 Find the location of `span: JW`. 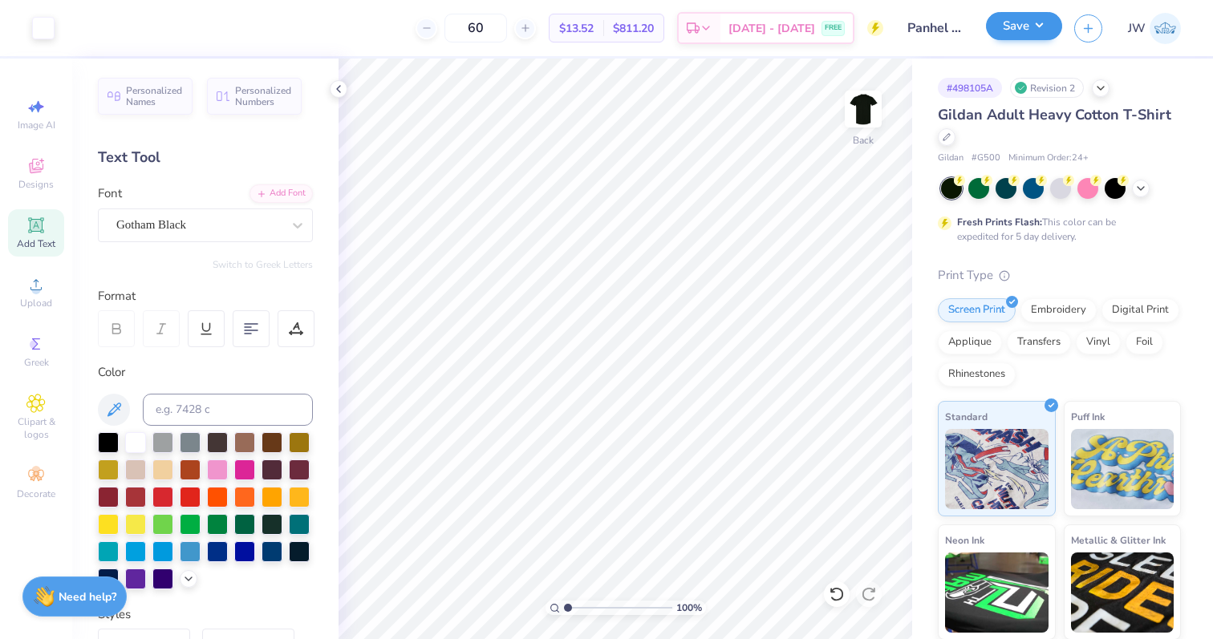

span: JW is located at coordinates (1137, 28).